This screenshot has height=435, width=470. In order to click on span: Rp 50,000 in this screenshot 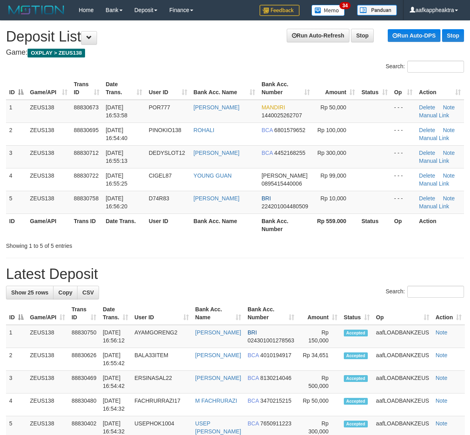, I will do `click(333, 107)`.